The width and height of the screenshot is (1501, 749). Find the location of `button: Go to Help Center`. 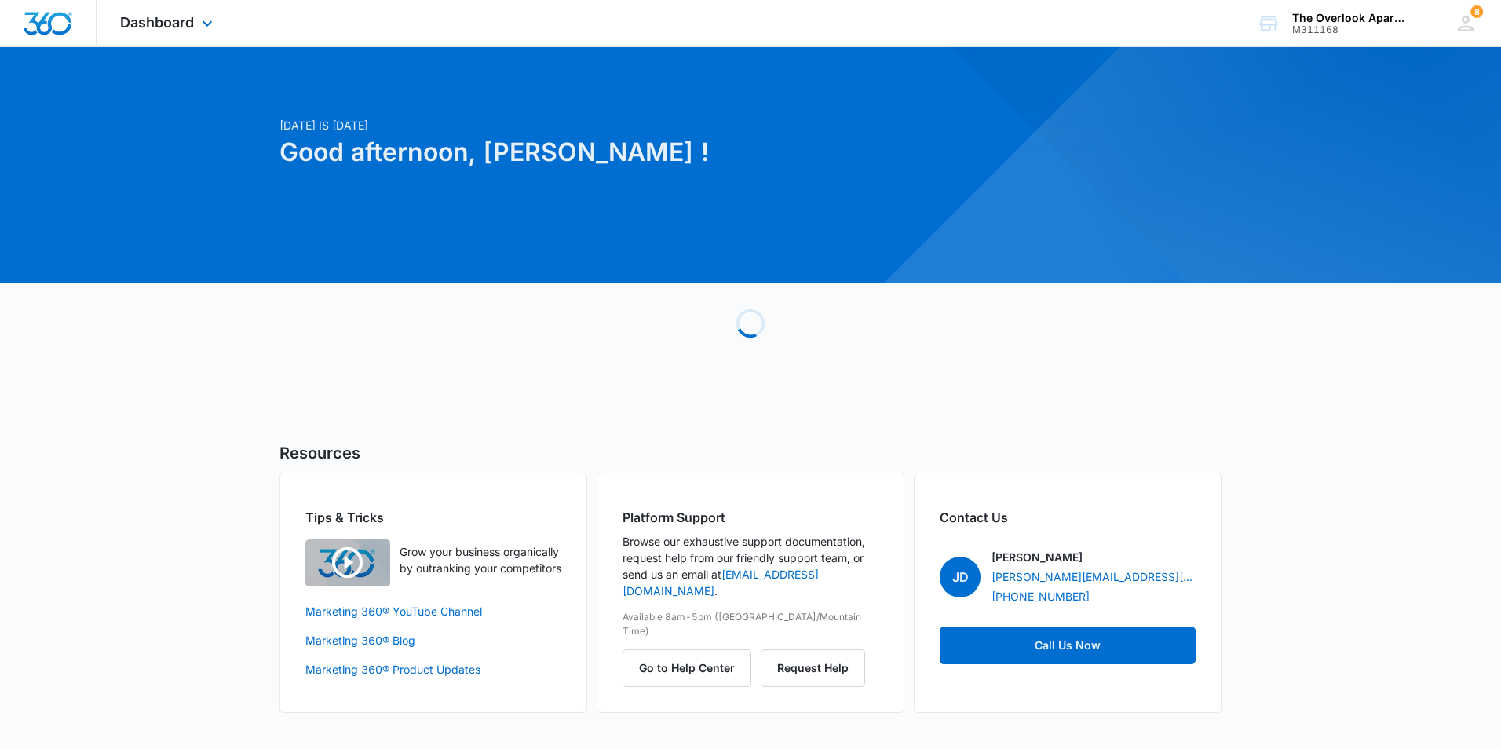

button: Go to Help Center is located at coordinates (687, 668).